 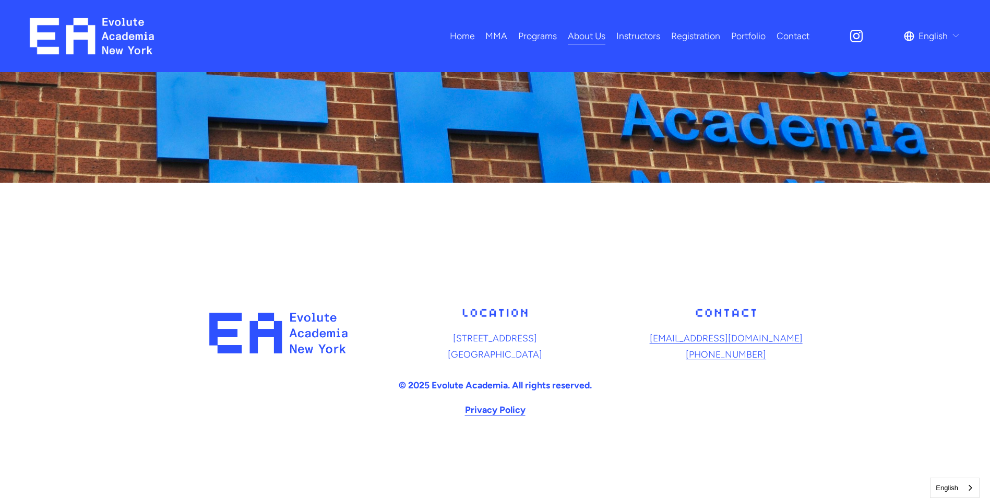 What do you see at coordinates (462, 36) in the screenshot?
I see `a: Home` at bounding box center [462, 36].